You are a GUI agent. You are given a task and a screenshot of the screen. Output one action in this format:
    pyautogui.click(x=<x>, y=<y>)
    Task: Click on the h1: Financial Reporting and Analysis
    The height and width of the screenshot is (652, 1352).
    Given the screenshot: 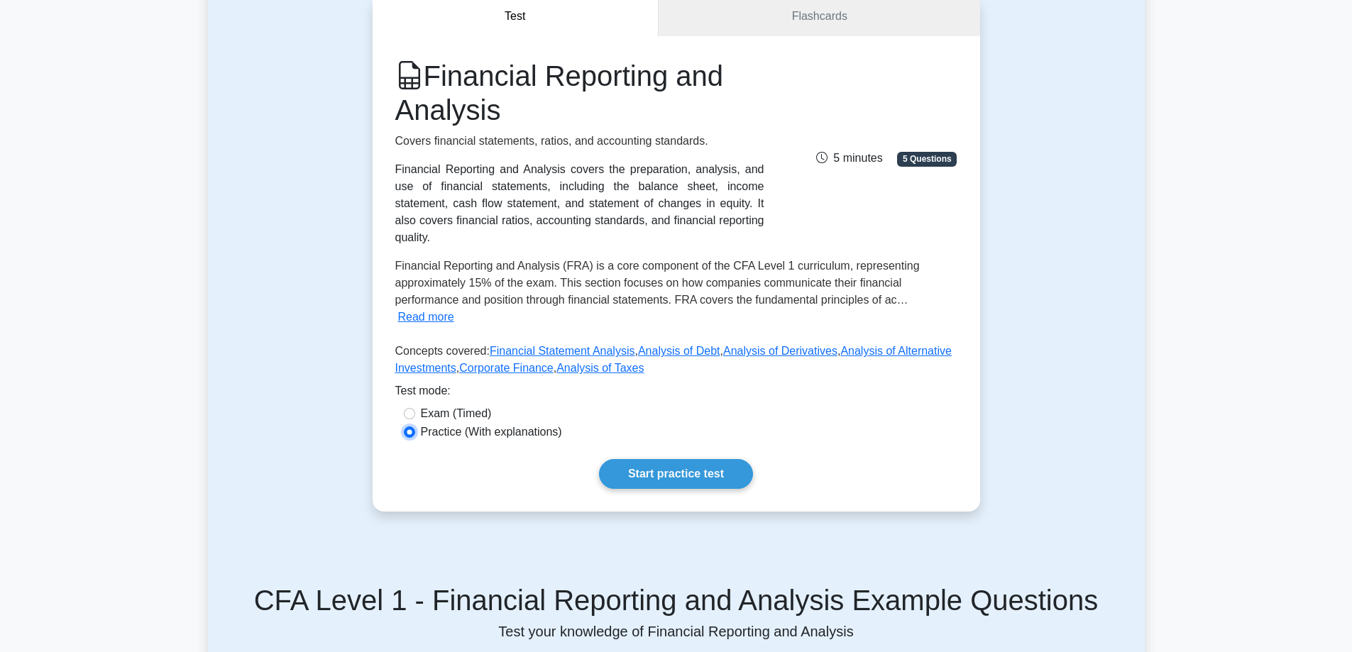 What is the action you would take?
    pyautogui.click(x=580, y=93)
    